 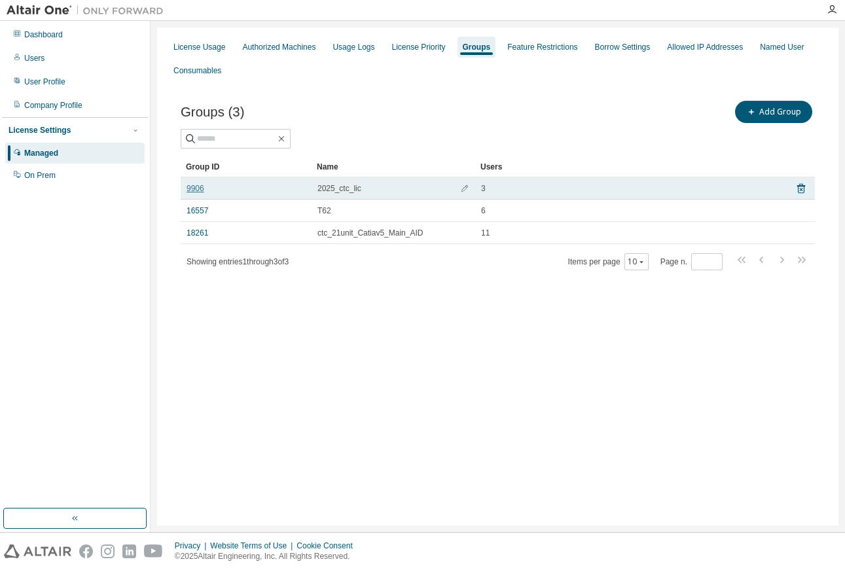 What do you see at coordinates (246, 167) in the screenshot?
I see `div: Group ID` at bounding box center [246, 167].